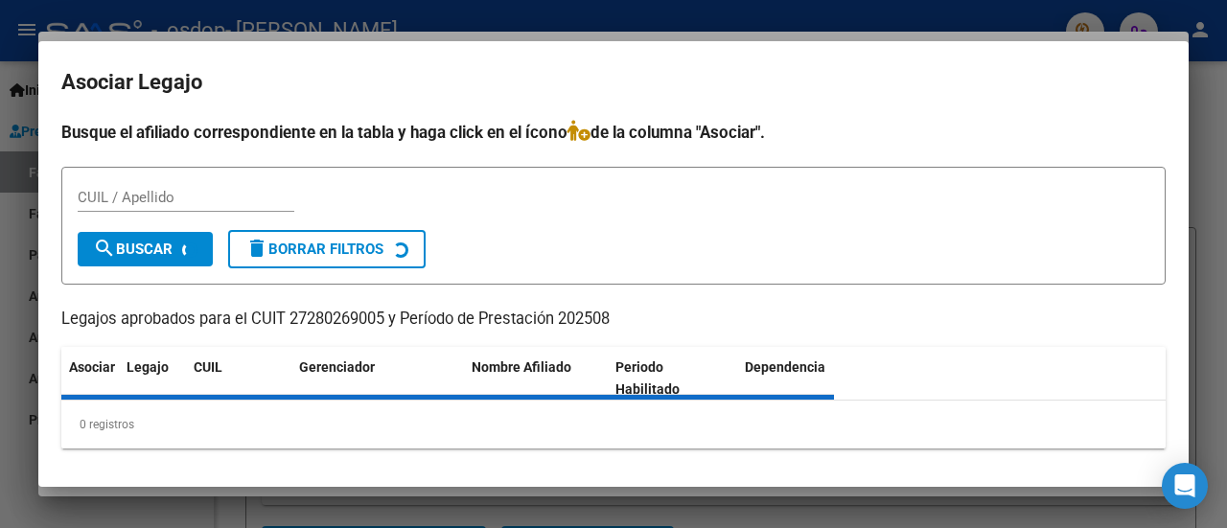  Describe the element at coordinates (208, 367) in the screenshot. I see `span: CUIL` at that location.